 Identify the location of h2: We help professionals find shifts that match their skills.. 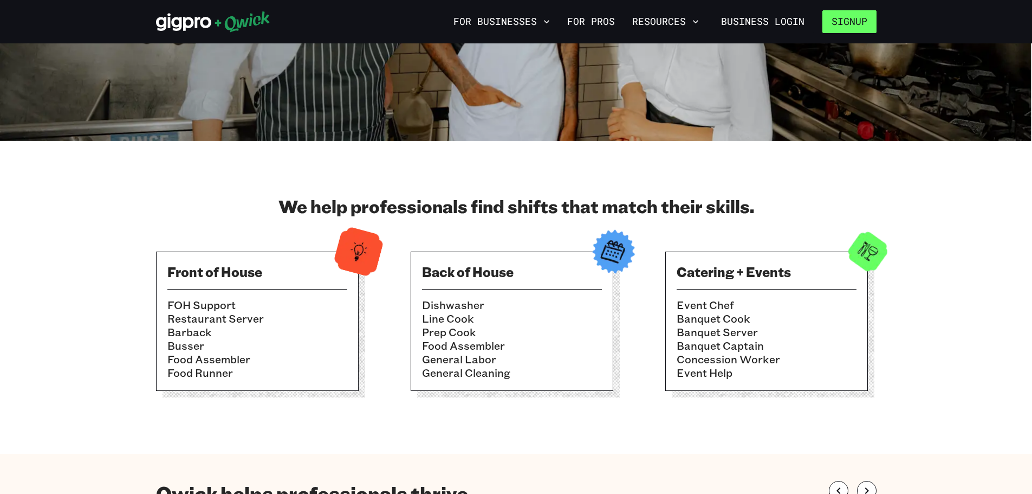
(516, 206).